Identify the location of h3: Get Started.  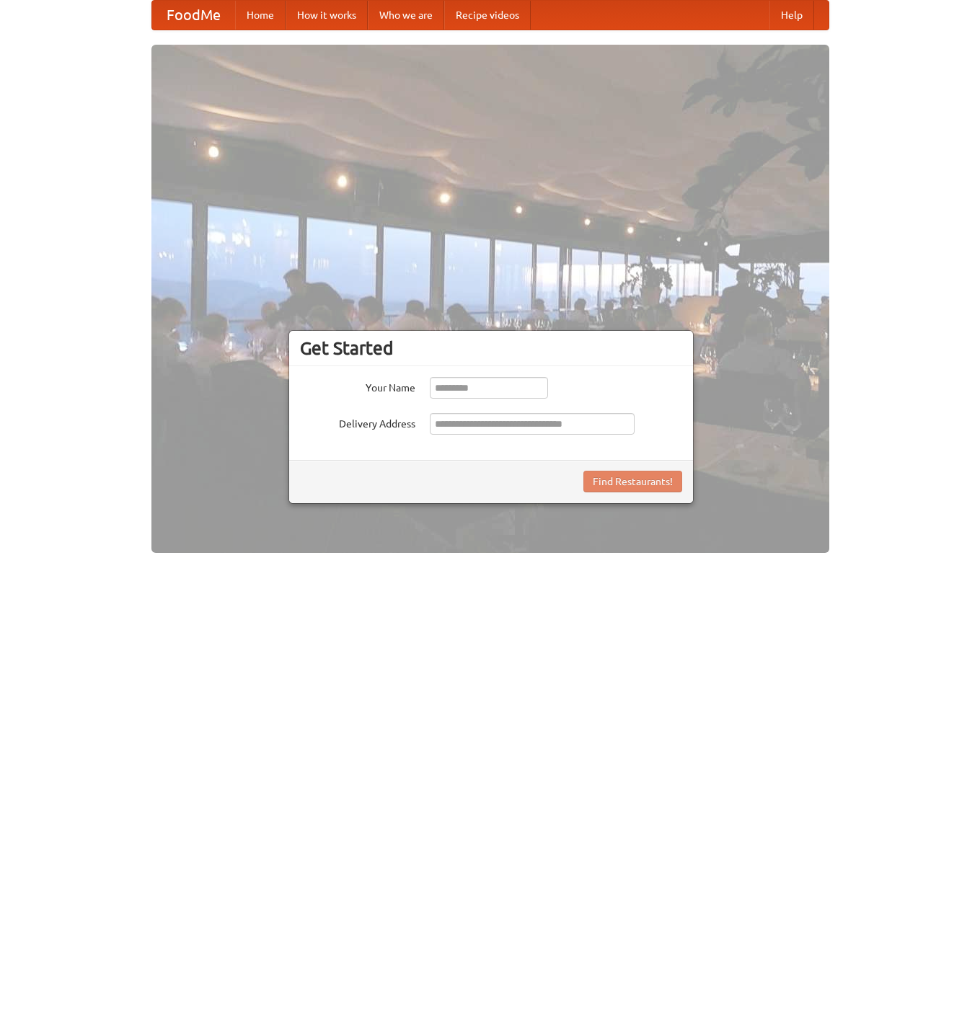
(491, 348).